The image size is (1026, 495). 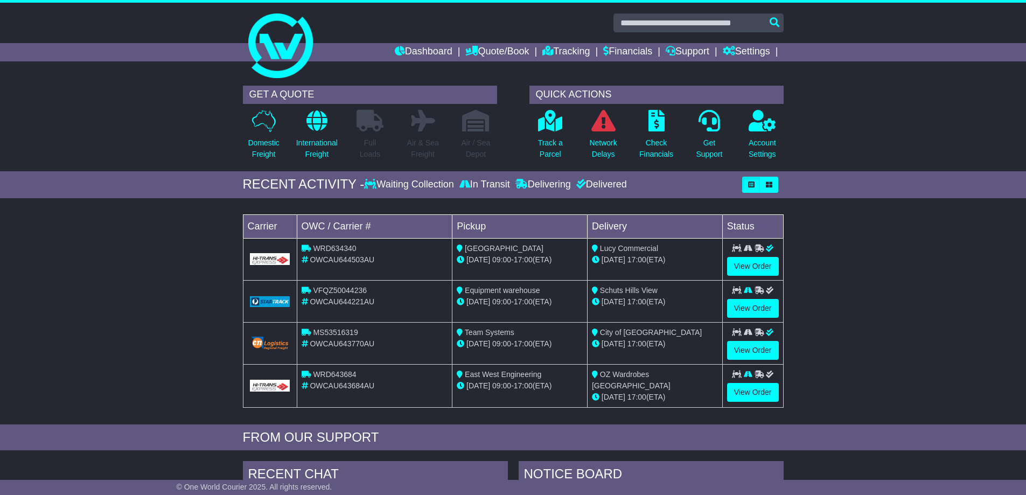 I want to click on span: Team Systems, so click(x=490, y=332).